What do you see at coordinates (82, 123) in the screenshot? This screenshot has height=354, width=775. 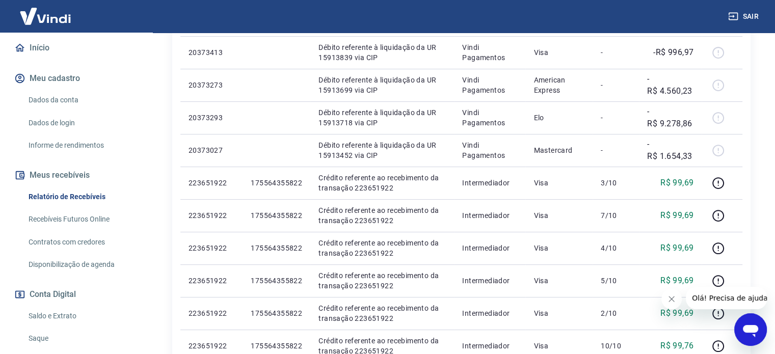 I see `a: Dados de login` at bounding box center [82, 123].